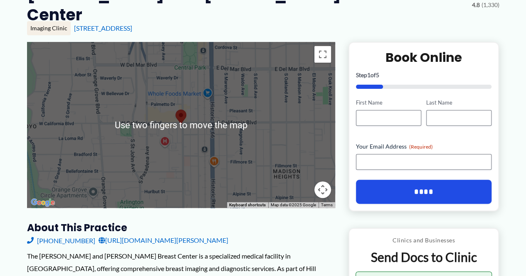  I want to click on button: Toggle fullscreen view, so click(322, 54).